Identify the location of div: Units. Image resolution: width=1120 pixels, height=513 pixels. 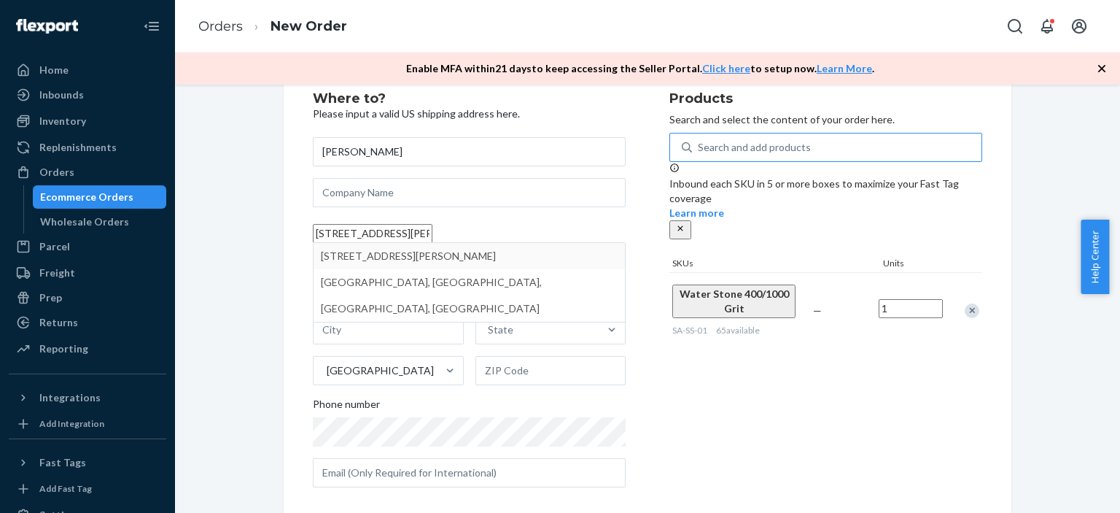
(913, 264).